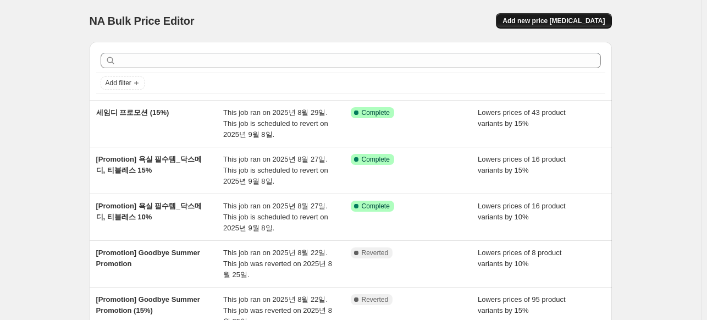  What do you see at coordinates (522, 118) in the screenshot?
I see `span: Lowers prices of 43 product variants by 15%` at bounding box center [522, 118].